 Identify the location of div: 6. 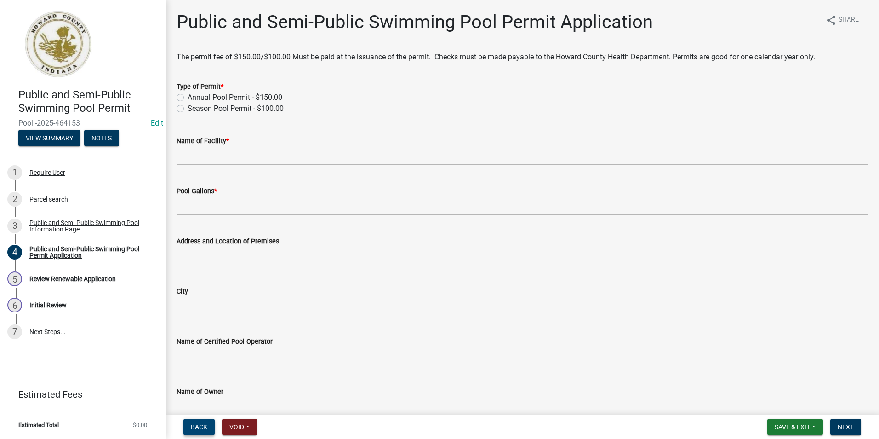
(15, 305).